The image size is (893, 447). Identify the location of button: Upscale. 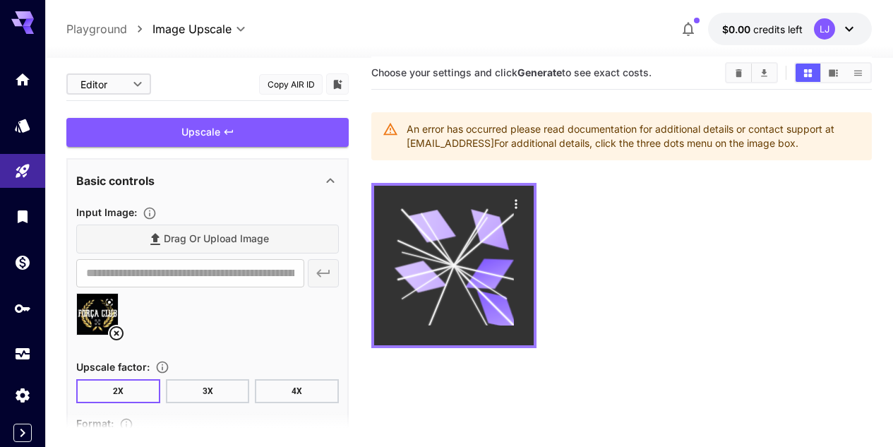
(208, 132).